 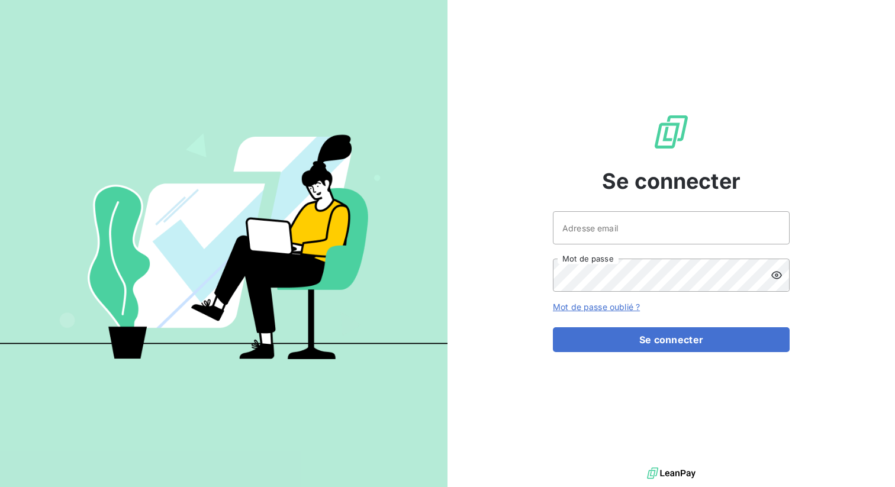 I want to click on img: Logo LeanPay, so click(x=671, y=132).